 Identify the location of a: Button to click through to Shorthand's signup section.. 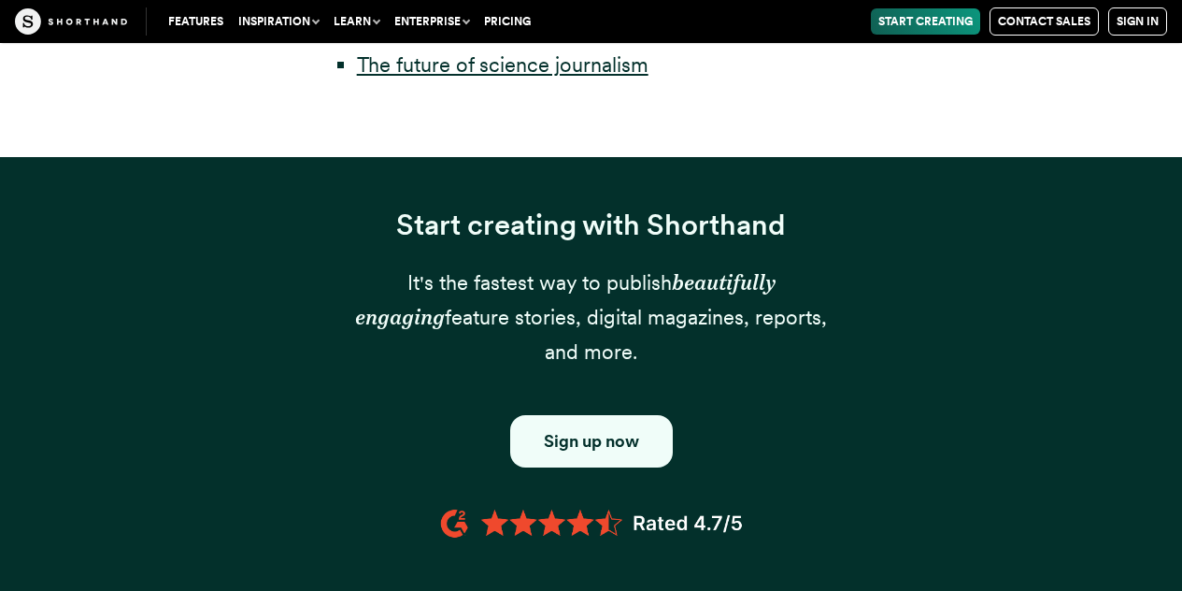
(592, 441).